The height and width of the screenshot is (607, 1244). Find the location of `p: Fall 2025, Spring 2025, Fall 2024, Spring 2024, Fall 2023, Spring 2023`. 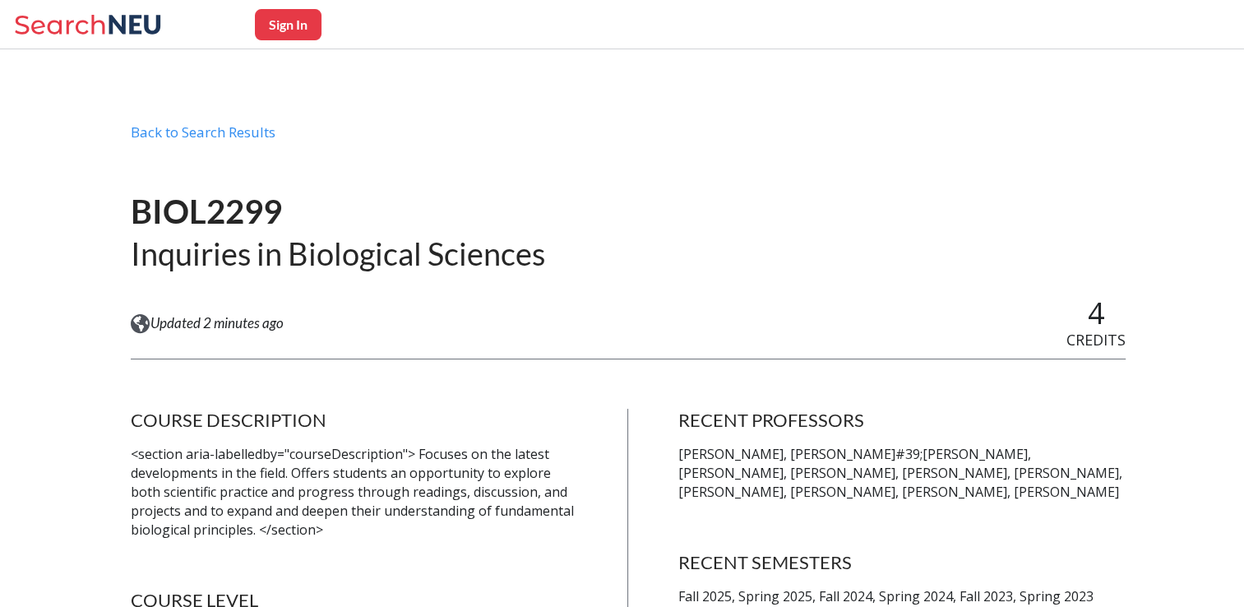

p: Fall 2025, Spring 2025, Fall 2024, Spring 2024, Fall 2023, Spring 2023 is located at coordinates (901, 596).